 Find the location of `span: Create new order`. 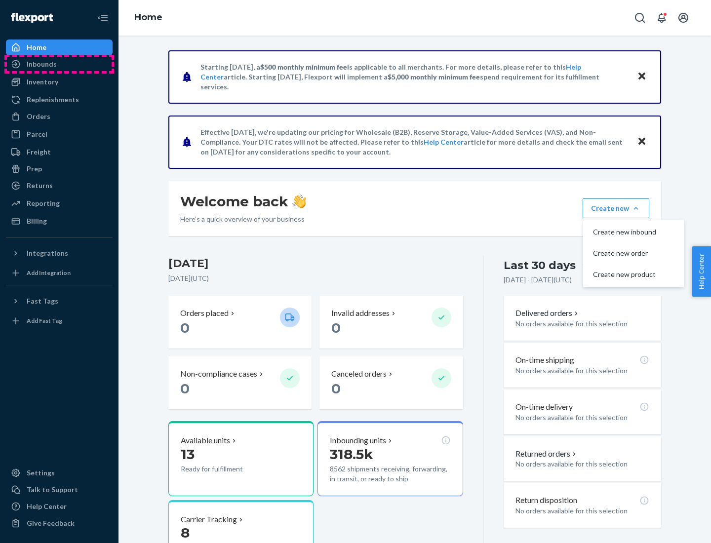

span: Create new order is located at coordinates (625, 253).